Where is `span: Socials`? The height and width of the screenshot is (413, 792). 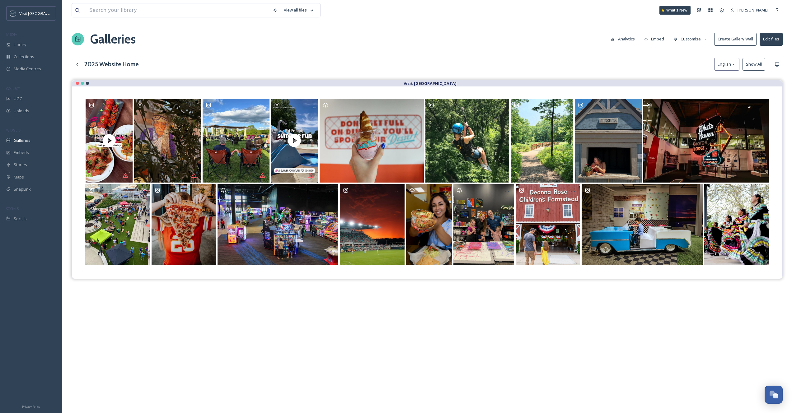 span: Socials is located at coordinates (20, 219).